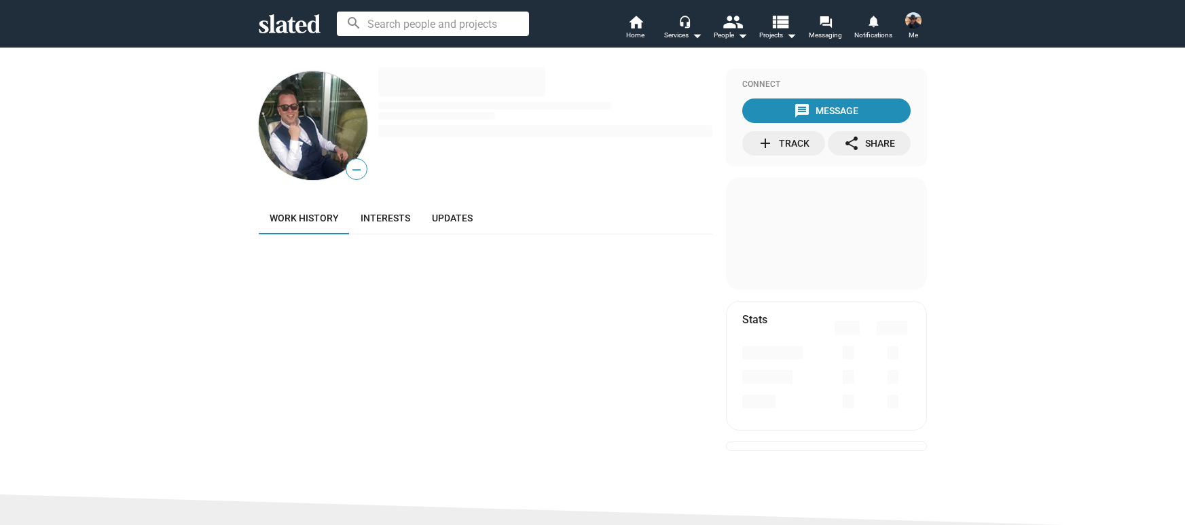  I want to click on a: Messaging, so click(826, 29).